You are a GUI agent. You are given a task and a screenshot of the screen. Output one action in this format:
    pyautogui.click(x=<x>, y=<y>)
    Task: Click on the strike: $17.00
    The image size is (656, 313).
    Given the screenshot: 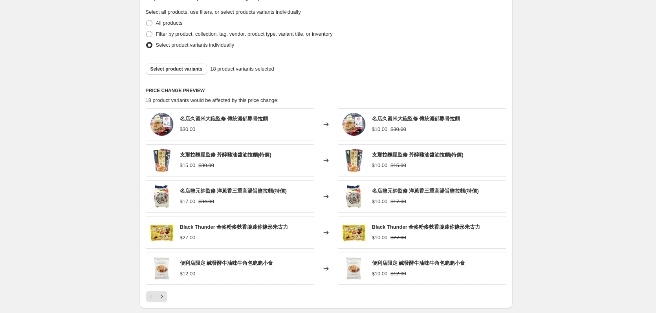 What is the action you would take?
    pyautogui.click(x=398, y=202)
    